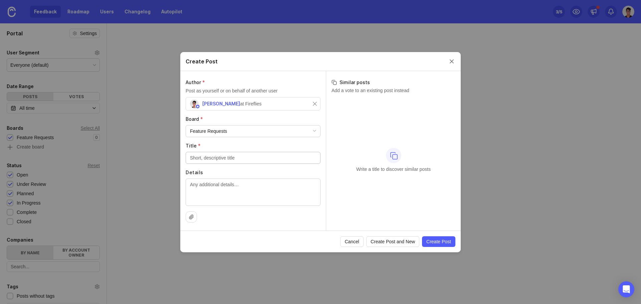 This screenshot has height=304, width=641. What do you see at coordinates (627, 290) in the screenshot?
I see `div: Open Intercom Messenger` at bounding box center [627, 290].